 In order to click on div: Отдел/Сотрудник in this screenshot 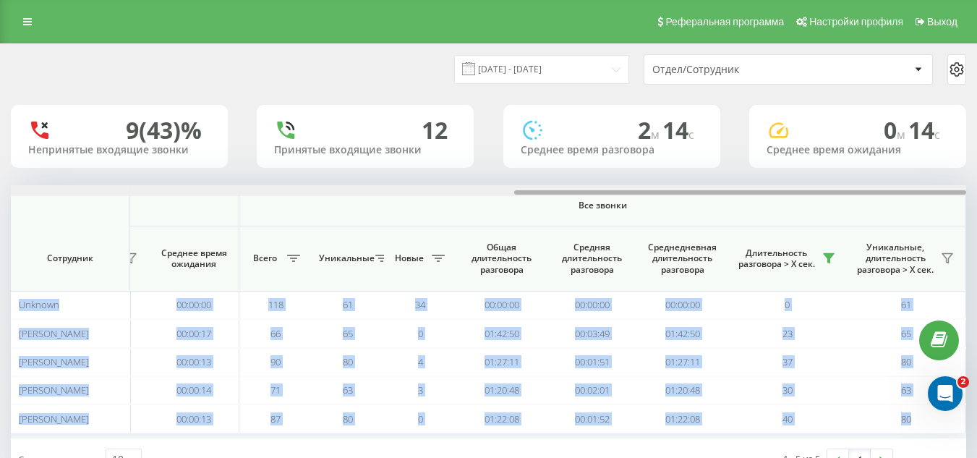, I will do `click(738, 69)`.